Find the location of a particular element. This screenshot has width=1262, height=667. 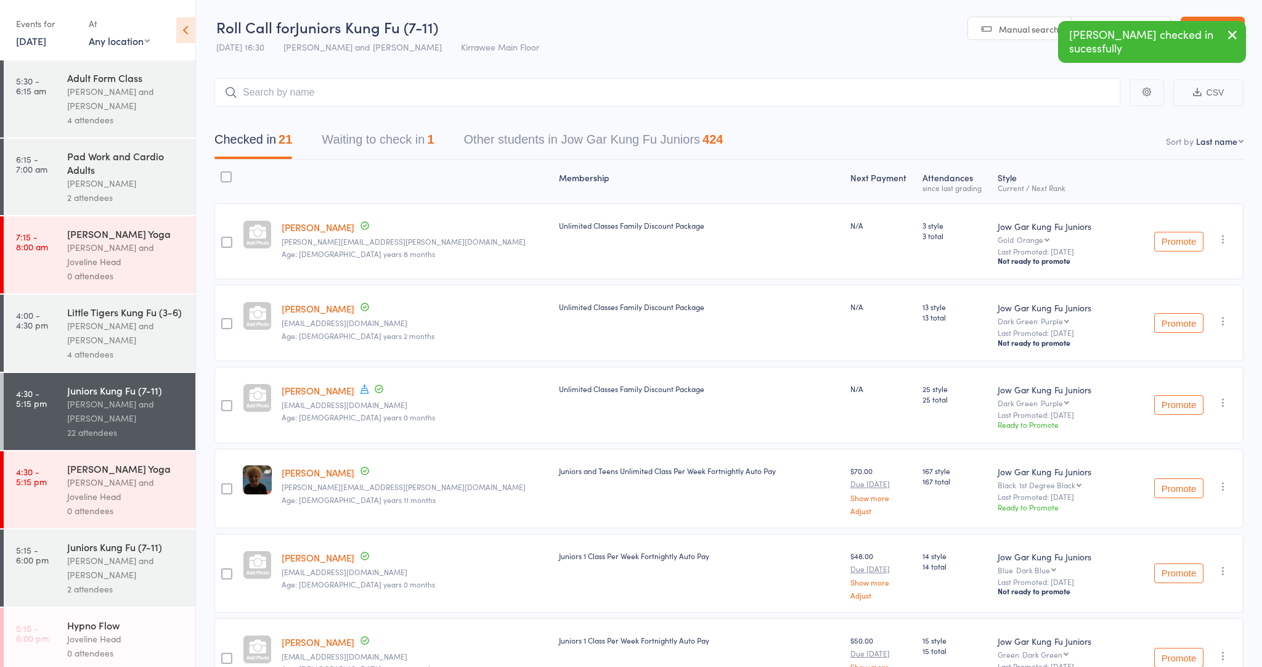

div: since last grading is located at coordinates (955, 187).